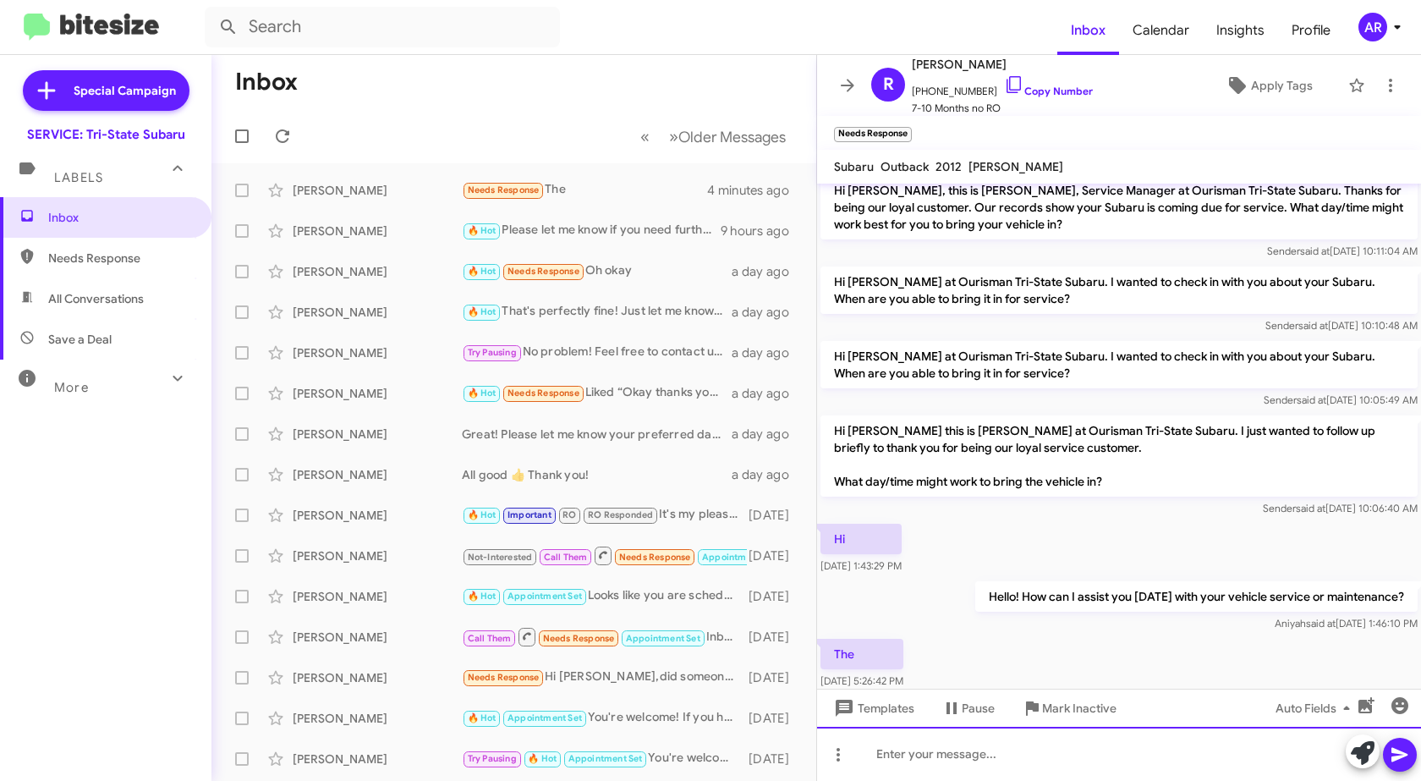  I want to click on span: Mark Inactive, so click(1079, 708).